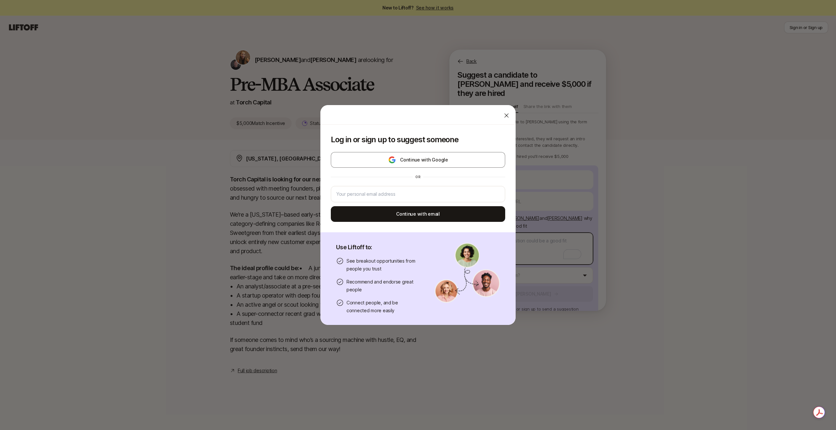 The height and width of the screenshot is (430, 836). I want to click on button: Continue with email, so click(418, 214).